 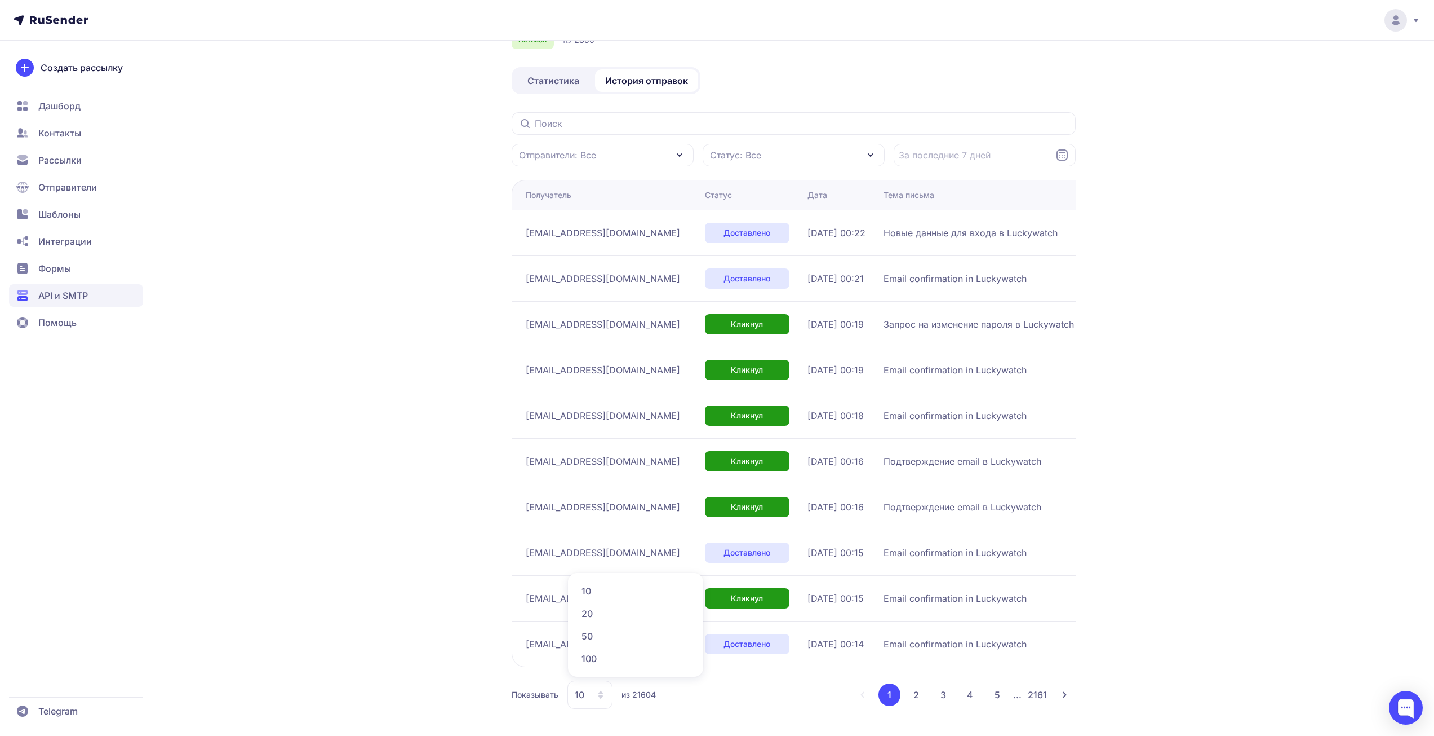 I want to click on span: Создать рассылку, so click(x=82, y=68).